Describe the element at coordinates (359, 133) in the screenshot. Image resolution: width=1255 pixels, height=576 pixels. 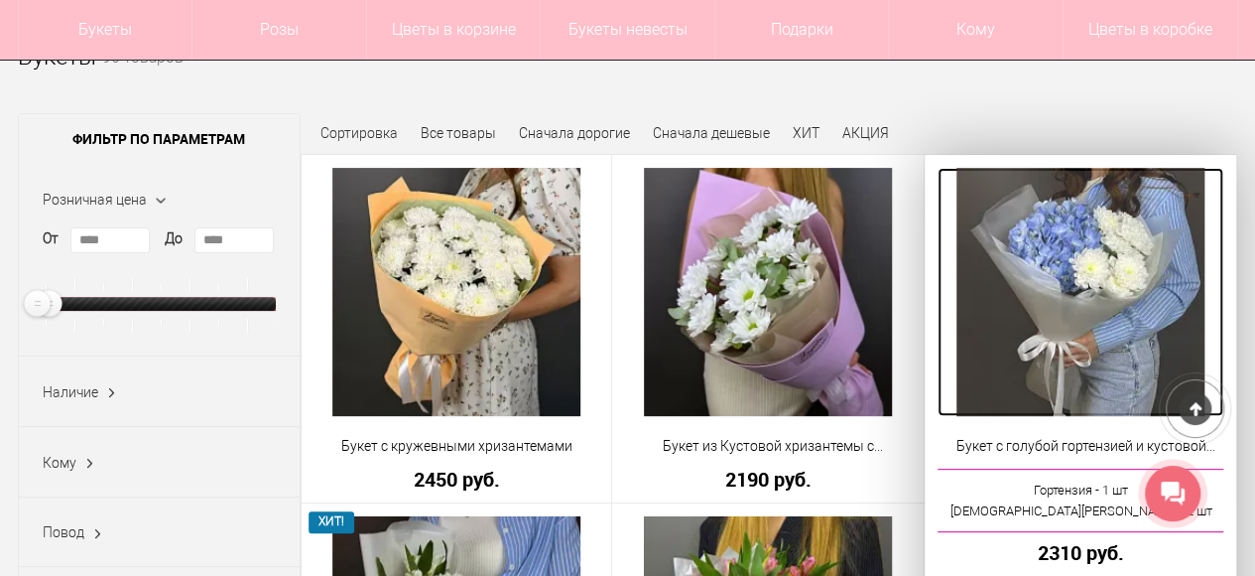
I see `span: Сортировка` at that location.